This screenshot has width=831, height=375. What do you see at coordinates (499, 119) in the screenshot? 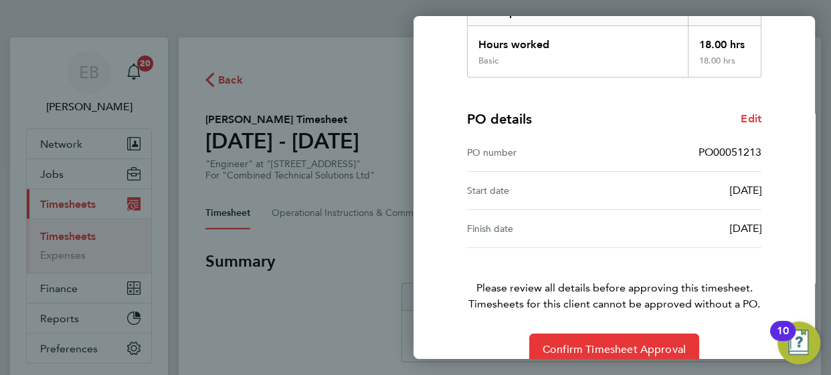
I see `h4: PO details` at bounding box center [499, 119].